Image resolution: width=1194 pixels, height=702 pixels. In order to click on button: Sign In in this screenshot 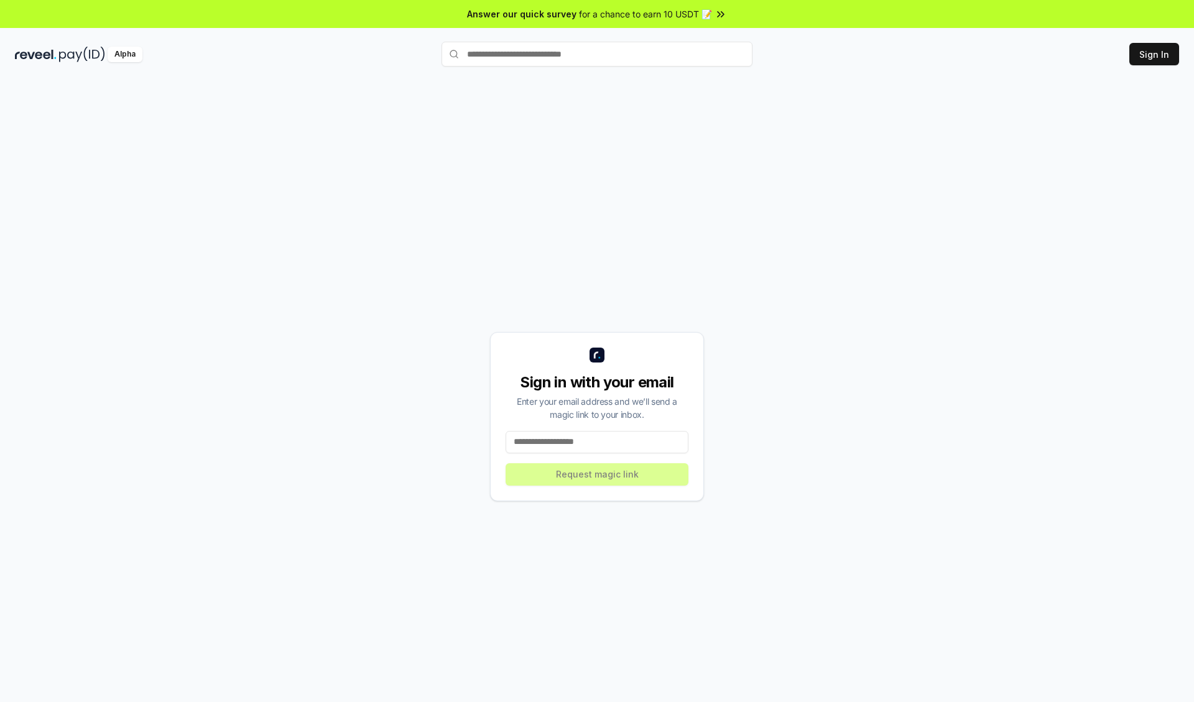, I will do `click(1154, 54)`.